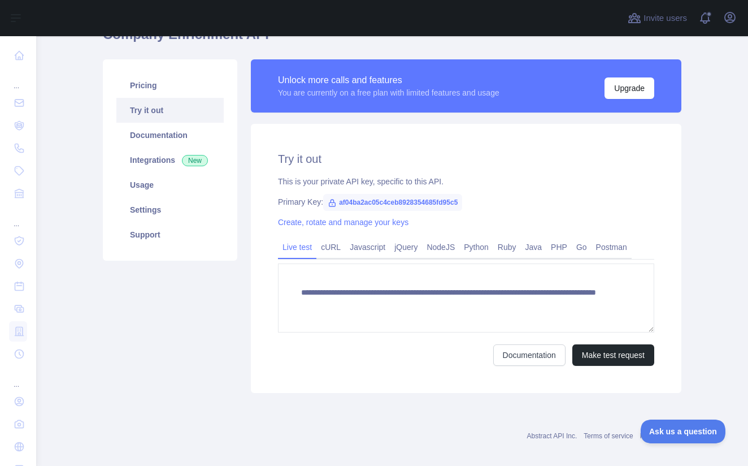  Describe the element at coordinates (466, 202) in the screenshot. I see `div: Primary Key:` at that location.